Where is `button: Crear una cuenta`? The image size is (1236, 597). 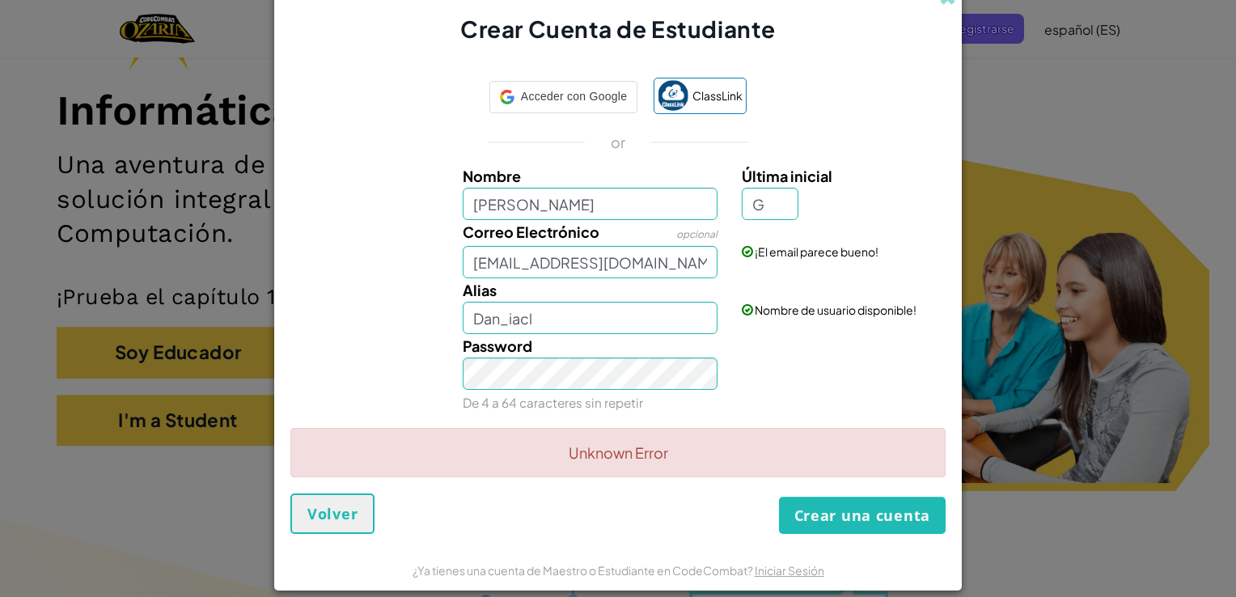 button: Crear una cuenta is located at coordinates (862, 515).